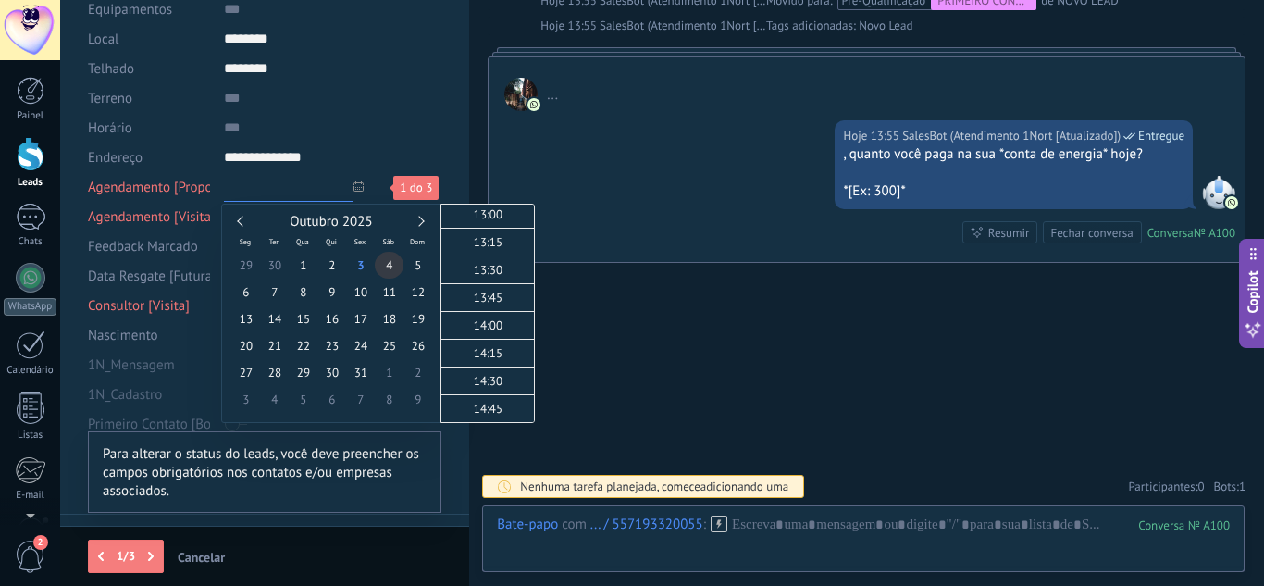 This screenshot has width=1264, height=586. What do you see at coordinates (360, 265) in the screenshot?
I see `span: 3` at bounding box center [360, 265].